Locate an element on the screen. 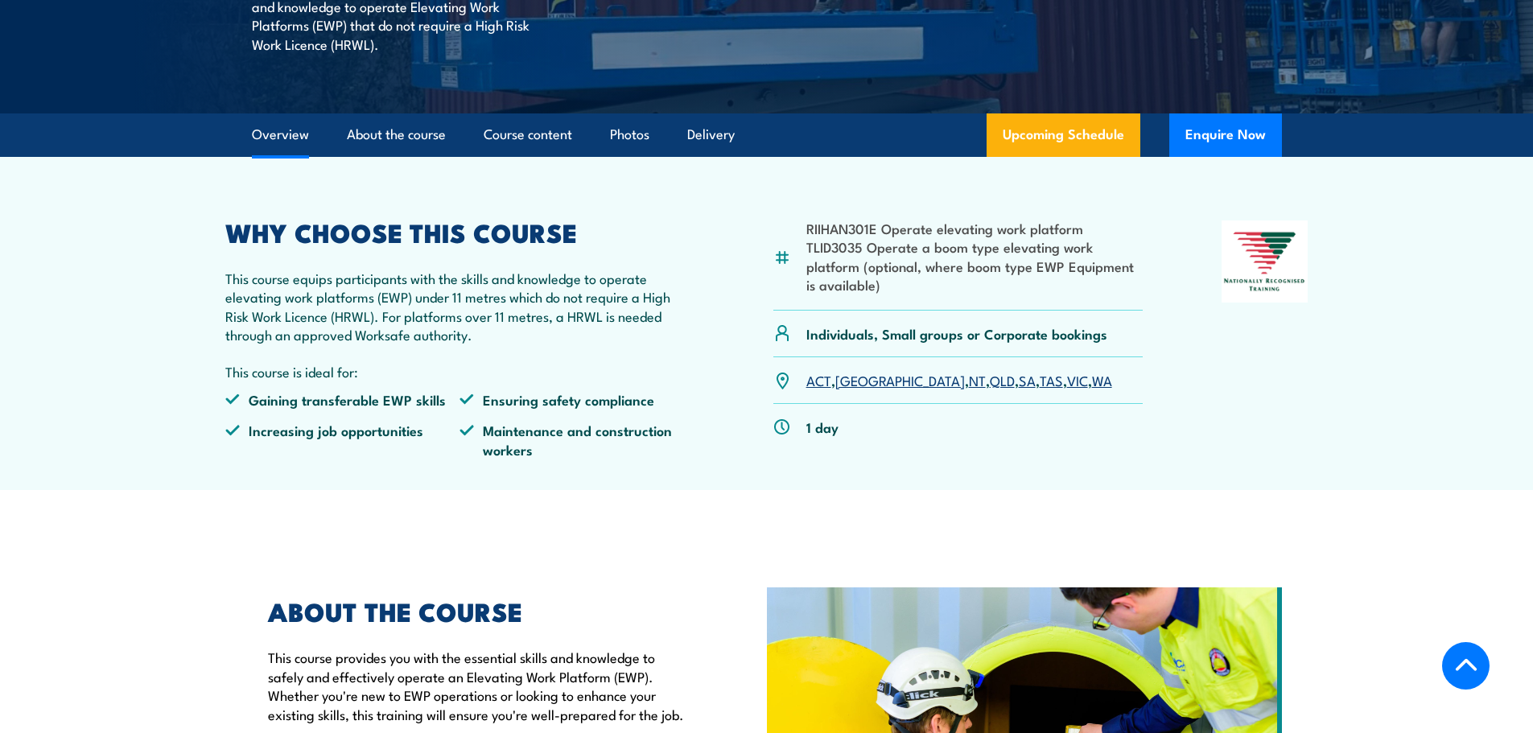 Image resolution: width=1533 pixels, height=733 pixels. p: This course is ideal for: is located at coordinates (460, 371).